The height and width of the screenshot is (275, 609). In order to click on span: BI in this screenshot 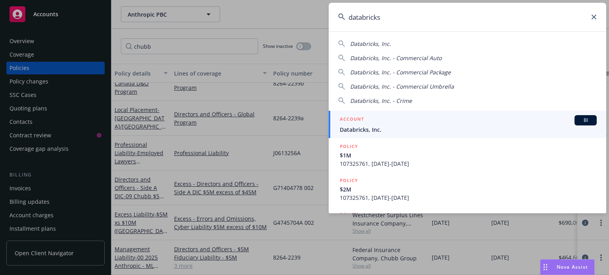, I will do `click(585, 120)`.